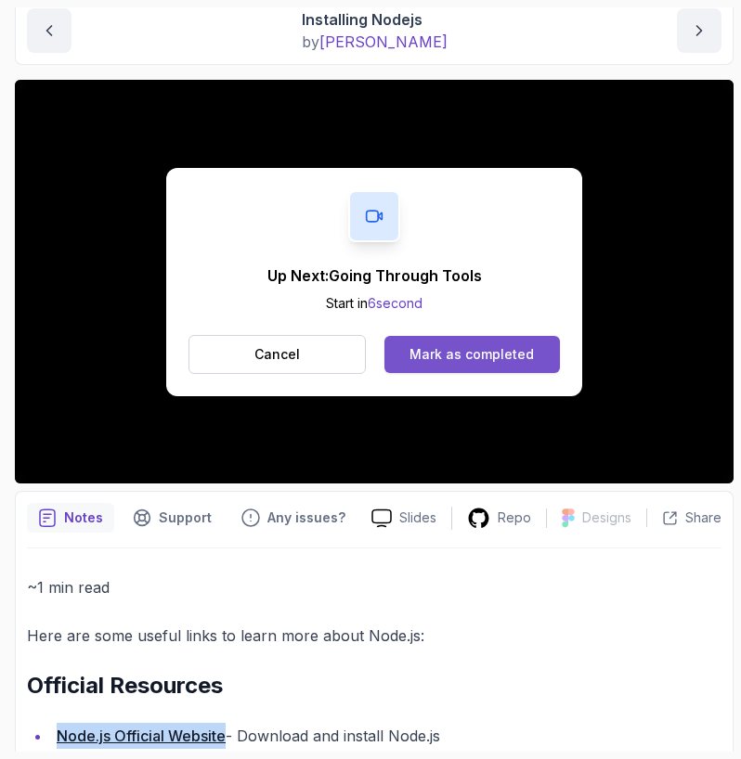 This screenshot has height=759, width=741. What do you see at coordinates (71, 518) in the screenshot?
I see `button: notes button` at bounding box center [71, 518].